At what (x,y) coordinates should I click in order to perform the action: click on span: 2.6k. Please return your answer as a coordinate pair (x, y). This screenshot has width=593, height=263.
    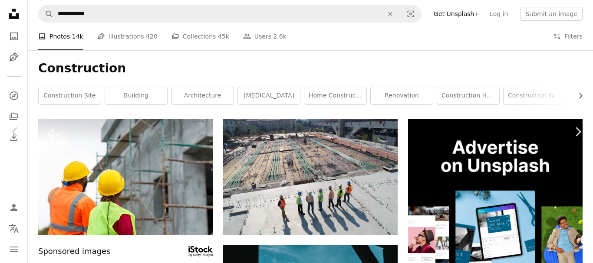
    Looking at the image, I should click on (280, 36).